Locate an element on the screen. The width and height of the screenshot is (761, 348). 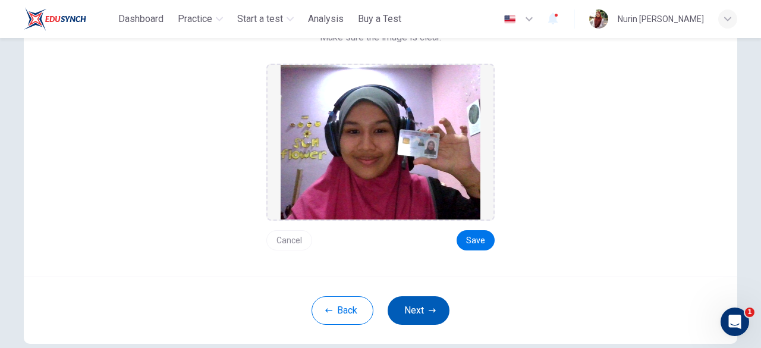
span: Analysis is located at coordinates (326, 19).